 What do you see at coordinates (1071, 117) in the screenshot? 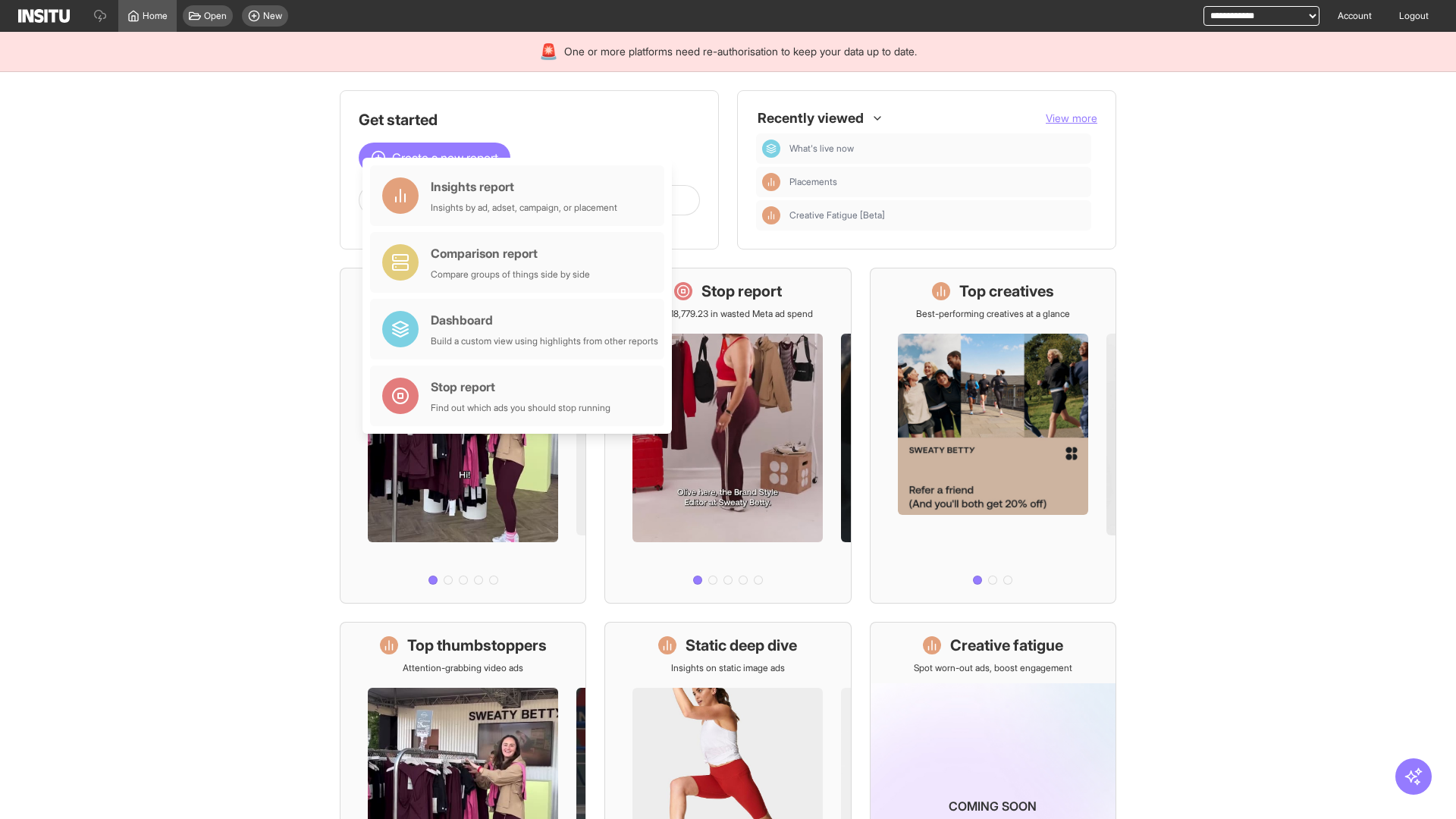
I see `span: View more` at bounding box center [1071, 117].